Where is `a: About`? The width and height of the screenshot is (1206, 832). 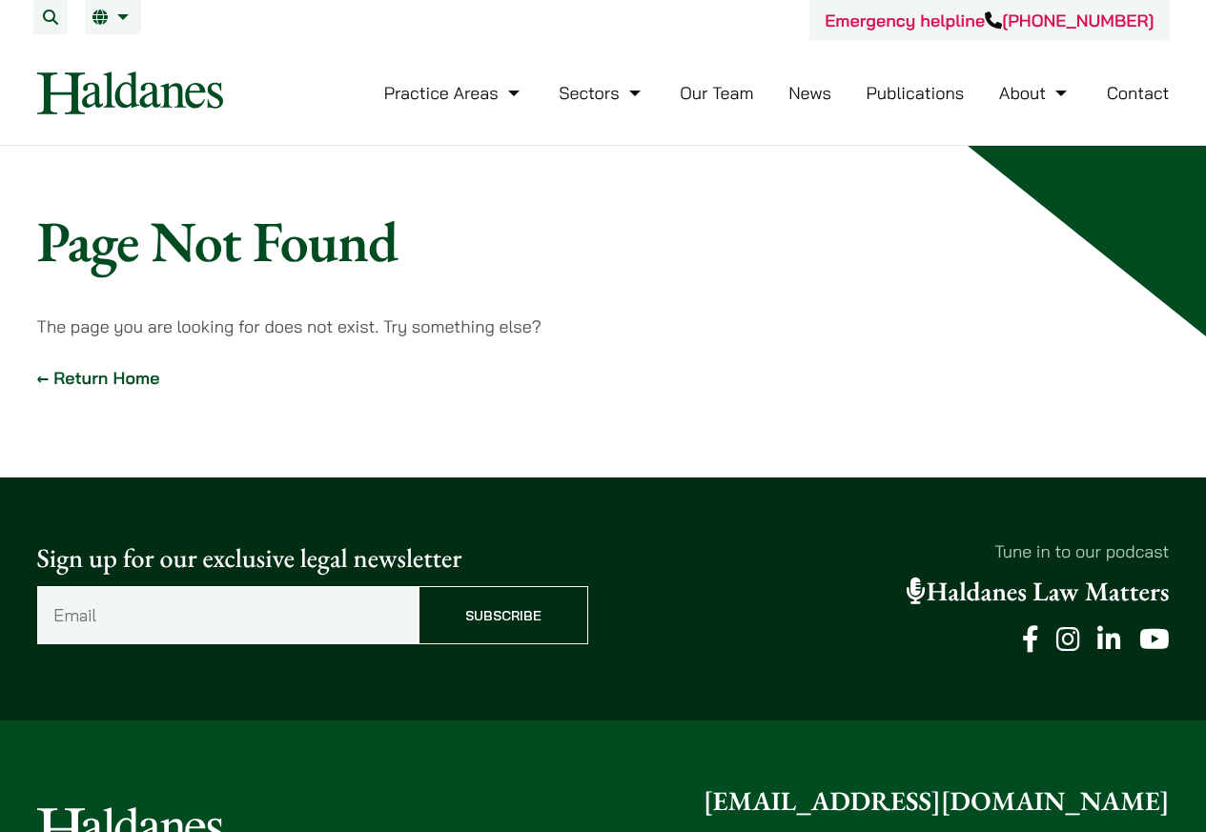 a: About is located at coordinates (1035, 92).